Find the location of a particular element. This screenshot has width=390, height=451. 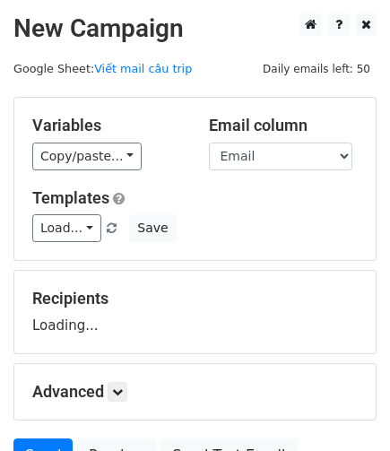

button: Save is located at coordinates (153, 228).